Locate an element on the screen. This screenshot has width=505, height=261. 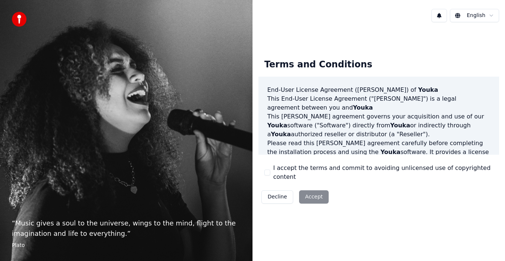
label: I accept the terms and commit to avoiding unlicensed use of copyrighted content is located at coordinates (383, 172).